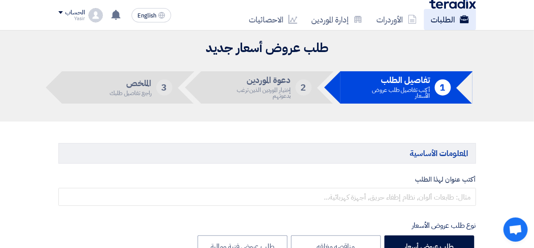 The width and height of the screenshot is (534, 248). What do you see at coordinates (130, 93) in the screenshot?
I see `div: راجع تفاصيل طلبك` at bounding box center [130, 93].